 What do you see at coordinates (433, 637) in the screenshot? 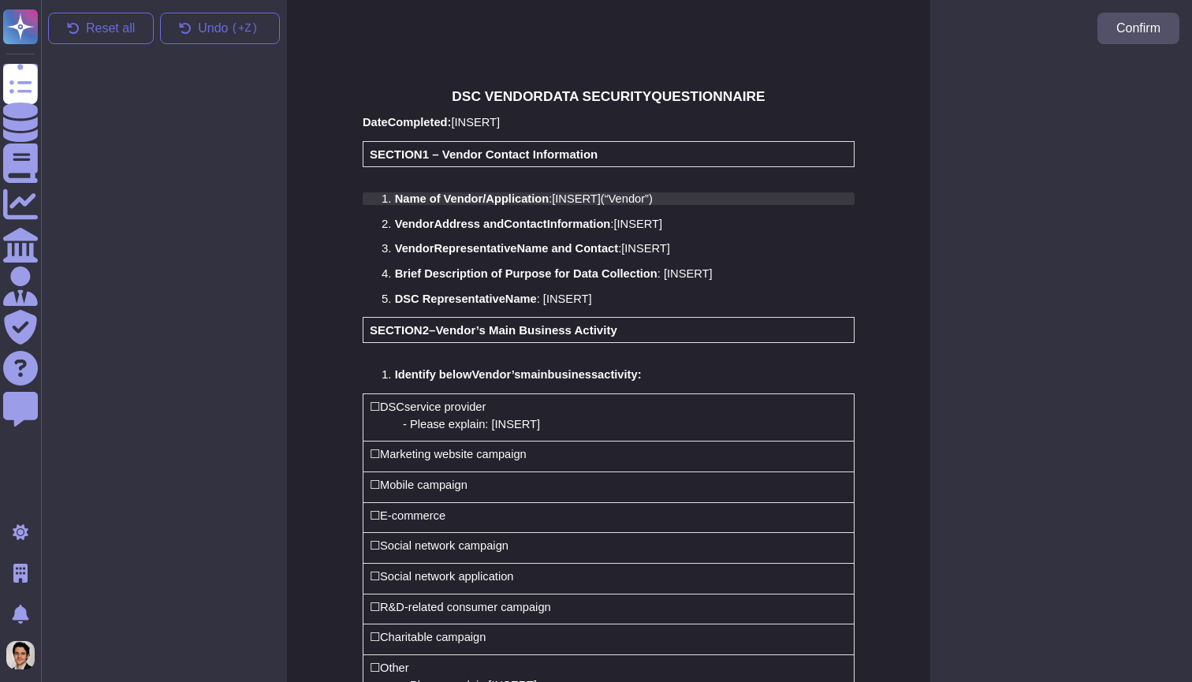
I see `span: Charitable campaign` at bounding box center [433, 637].